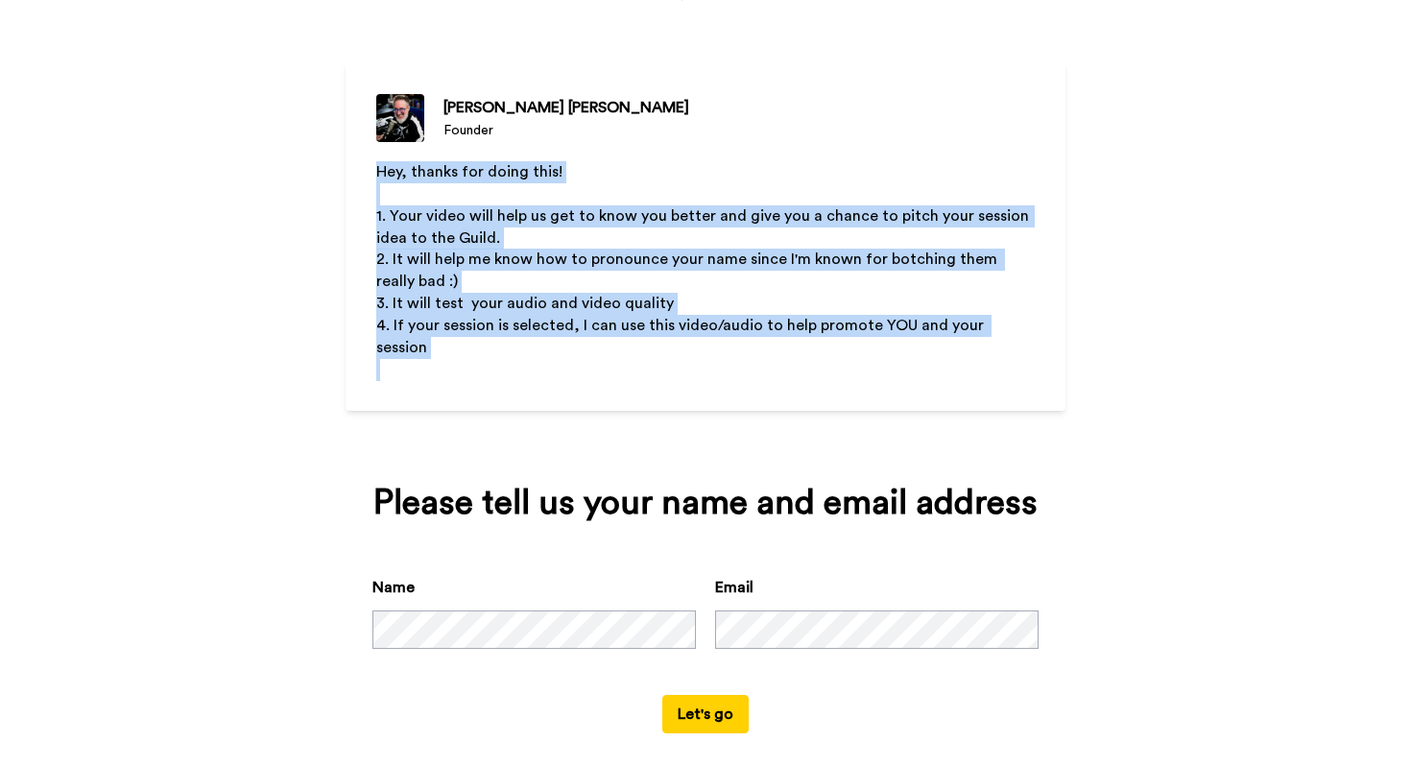 The width and height of the screenshot is (1411, 765). I want to click on button: Let's go, so click(706, 714).